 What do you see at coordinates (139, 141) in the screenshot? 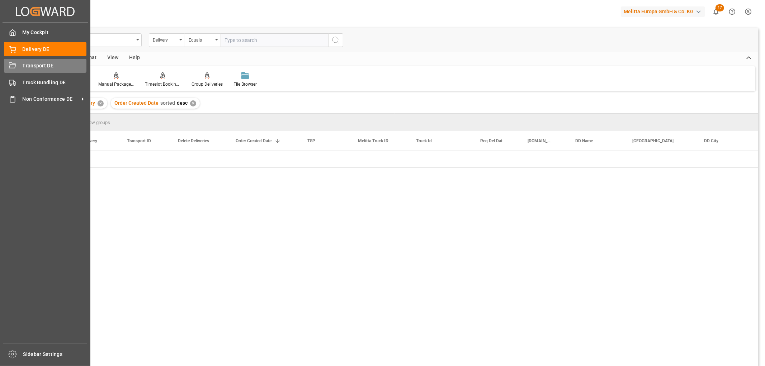
I see `span: Transport ID` at bounding box center [139, 141].